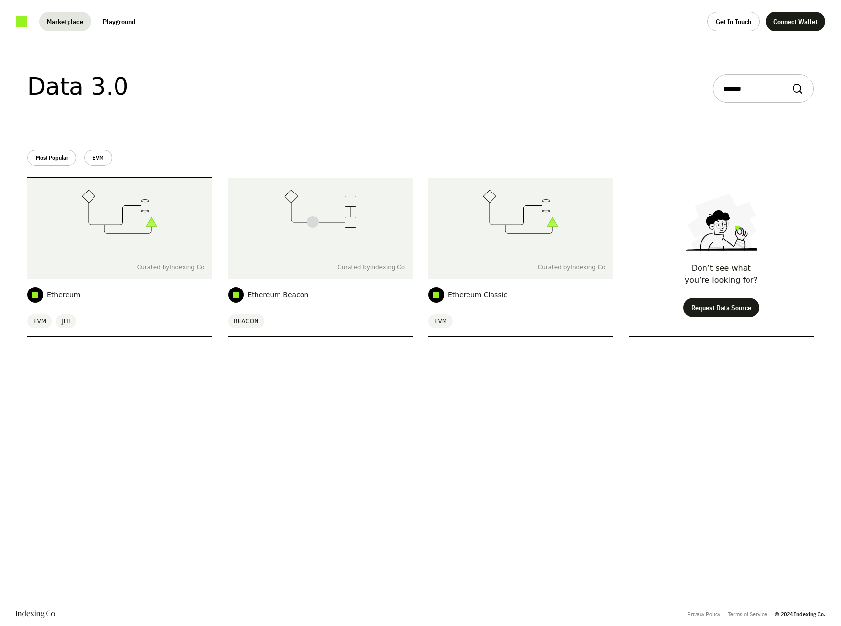 The width and height of the screenshot is (841, 626). Describe the element at coordinates (98, 158) in the screenshot. I see `button: EVM` at that location.